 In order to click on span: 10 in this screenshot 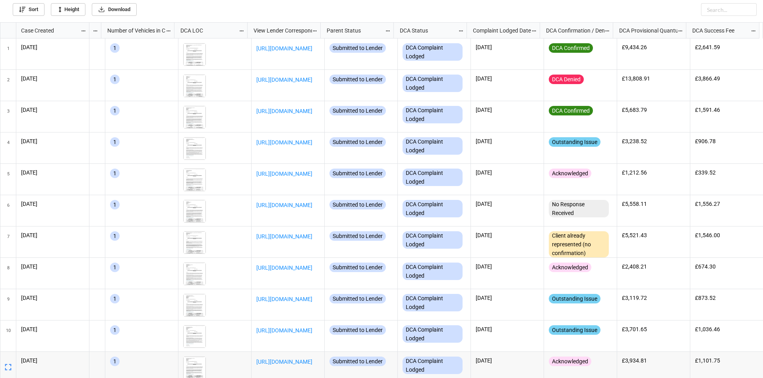, I will do `click(8, 336)`.